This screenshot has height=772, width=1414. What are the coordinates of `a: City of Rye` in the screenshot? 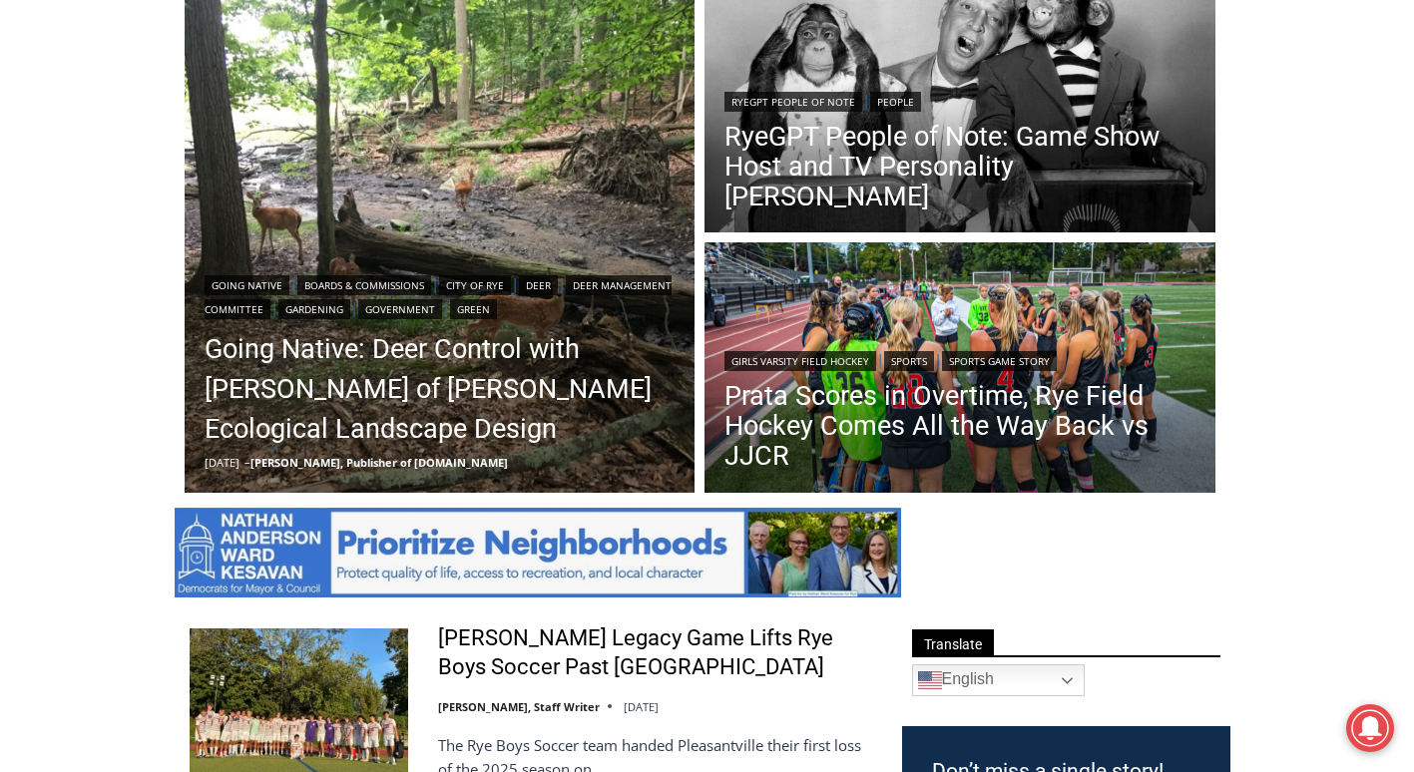 It's located at (475, 285).